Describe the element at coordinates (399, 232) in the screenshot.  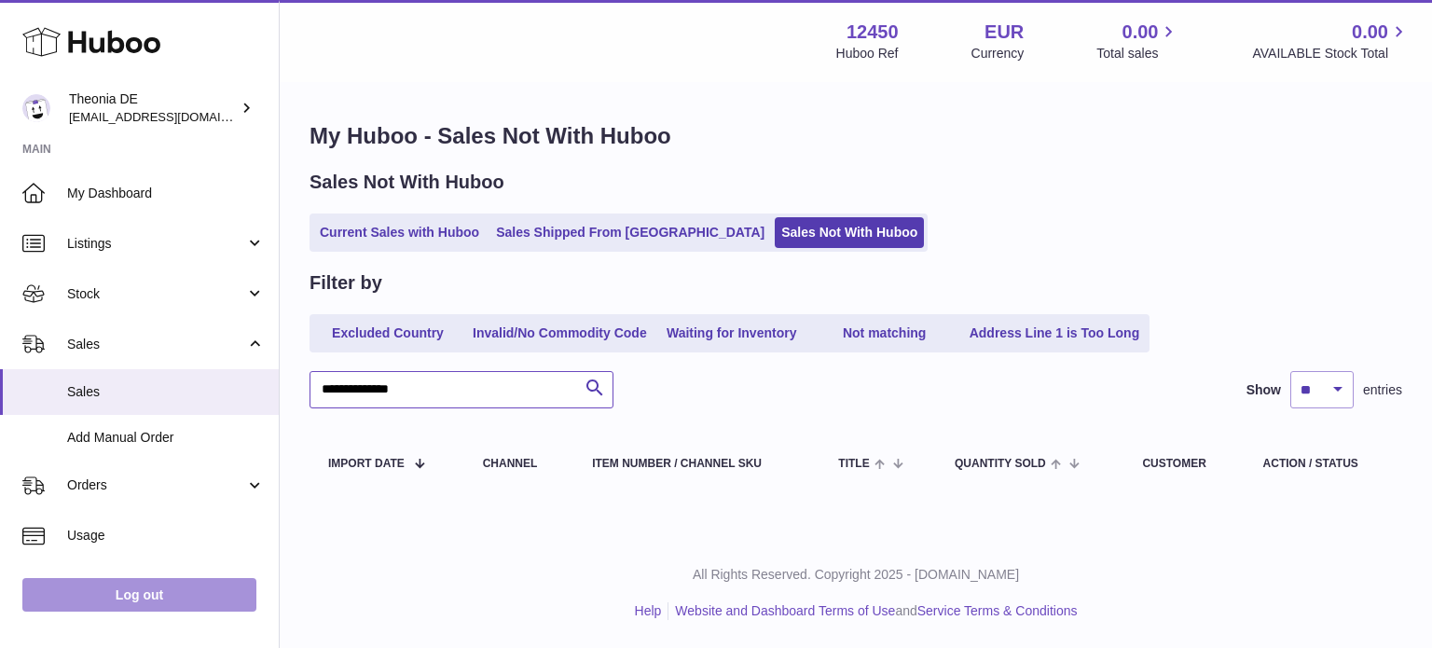
I see `a: Current Sales with Huboo` at that location.